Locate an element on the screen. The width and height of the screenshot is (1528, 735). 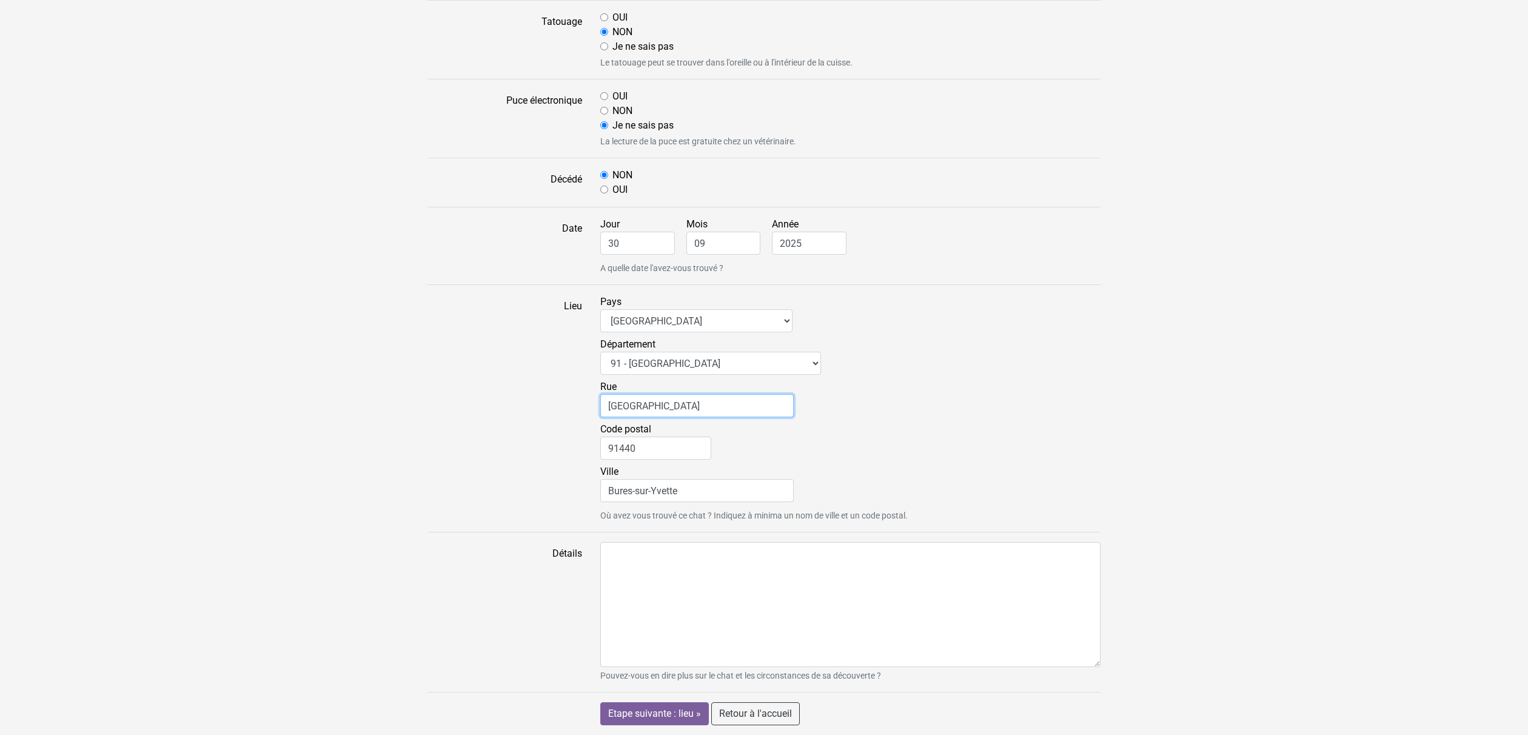
small: La lecture de la puce est gratuite chez un vétérinaire. is located at coordinates (850, 141).